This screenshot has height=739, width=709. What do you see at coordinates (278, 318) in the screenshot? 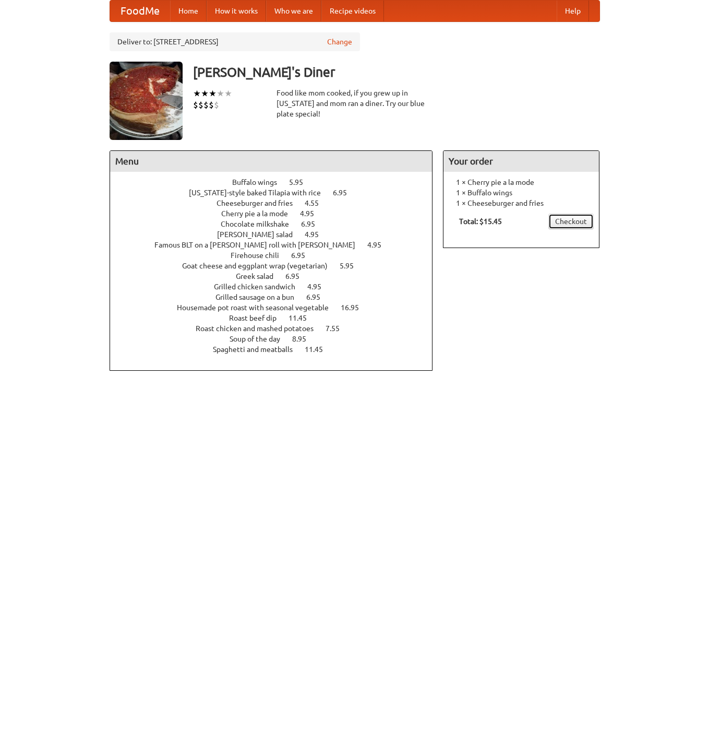
I see `a: Roast beef dip 11.45` at bounding box center [278, 318].